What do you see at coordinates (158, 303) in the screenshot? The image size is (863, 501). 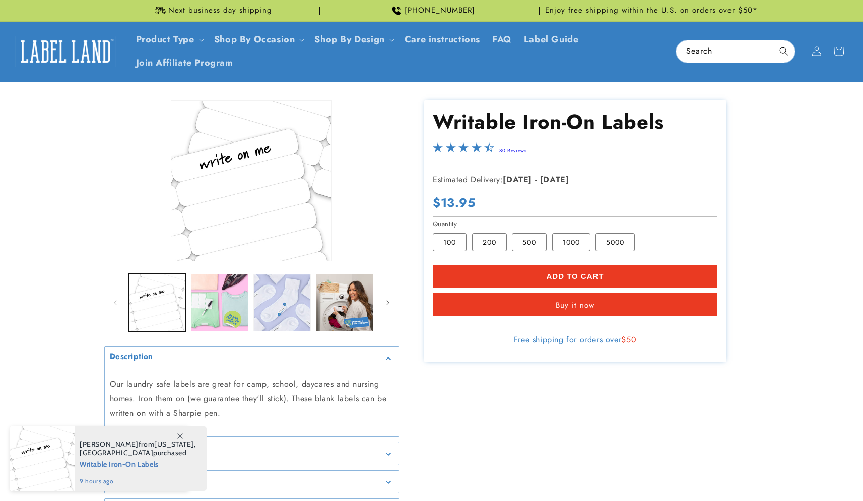 I see `button: Load image 1 in gallery view` at bounding box center [158, 303].